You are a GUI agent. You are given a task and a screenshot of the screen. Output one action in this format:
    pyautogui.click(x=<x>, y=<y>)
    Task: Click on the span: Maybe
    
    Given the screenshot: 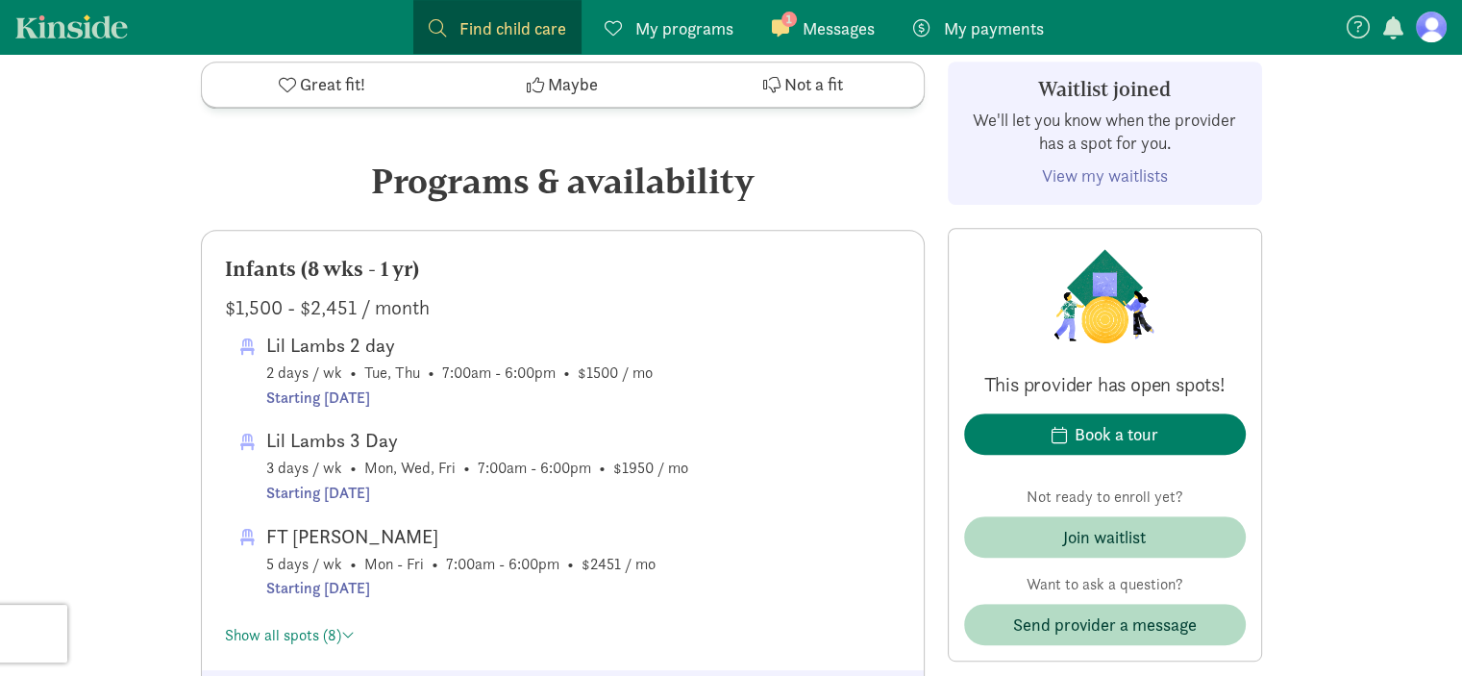 What is the action you would take?
    pyautogui.click(x=573, y=85)
    